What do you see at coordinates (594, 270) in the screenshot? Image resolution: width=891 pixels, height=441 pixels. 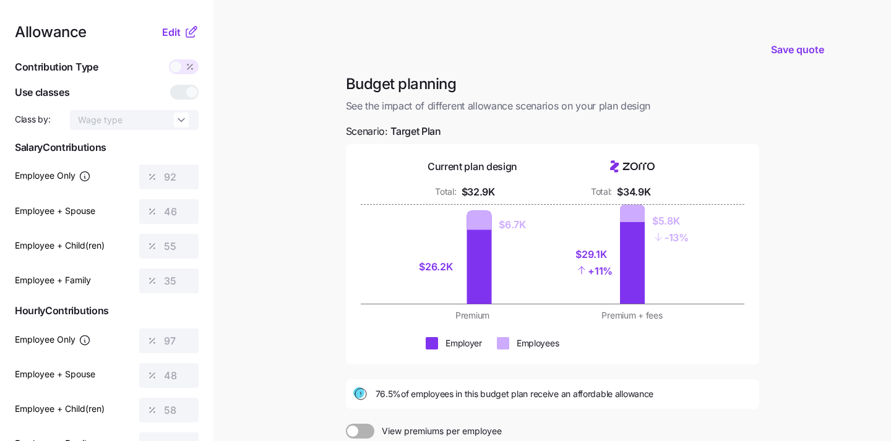 I see `div: + 11%` at bounding box center [594, 270].